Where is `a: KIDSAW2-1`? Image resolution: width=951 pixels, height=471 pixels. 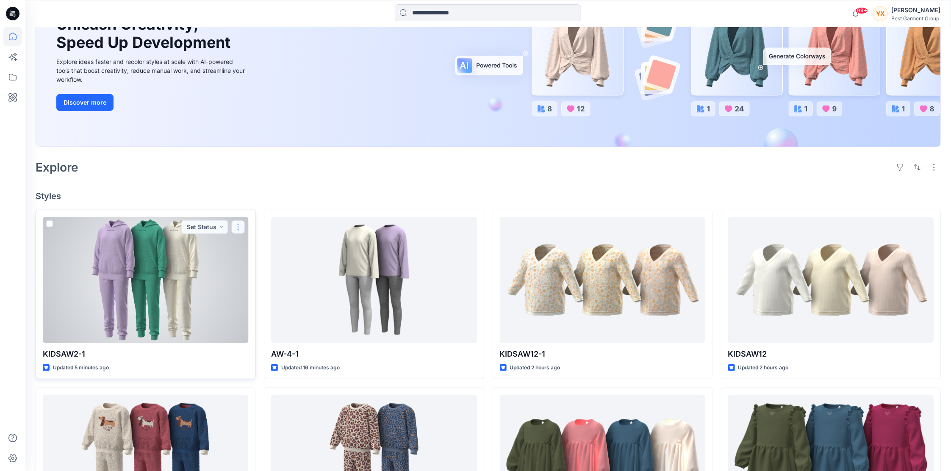 a: KIDSAW2-1 is located at coordinates (145, 280).